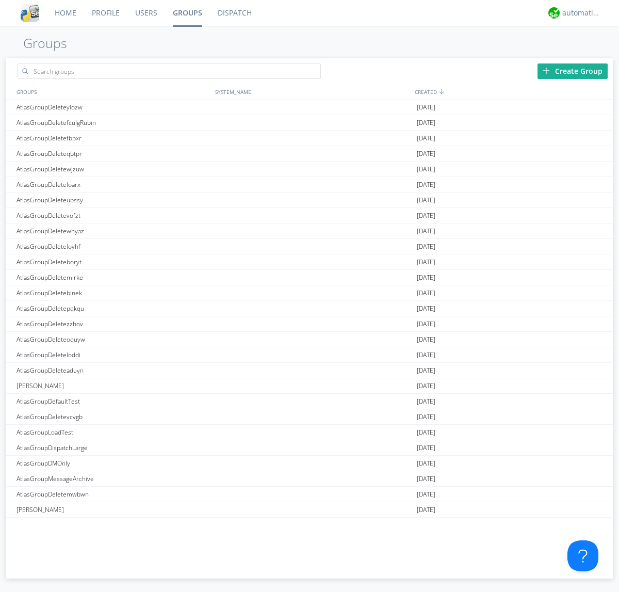 This screenshot has width=619, height=592. I want to click on div: automation+atlas, so click(581, 13).